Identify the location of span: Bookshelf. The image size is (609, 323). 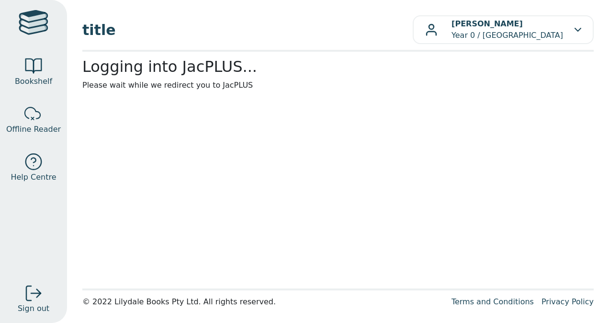
(34, 81).